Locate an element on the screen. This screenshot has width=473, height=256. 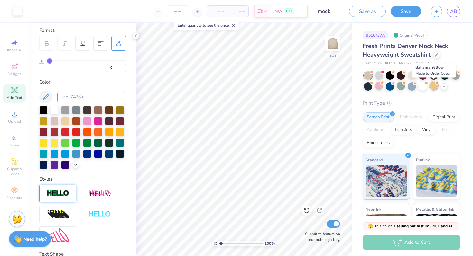
div: Styles is located at coordinates (82, 179).